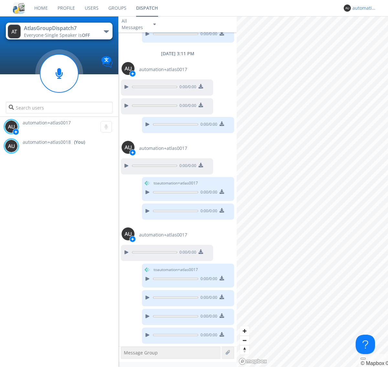 This screenshot has width=388, height=367. I want to click on span: OFF, so click(86, 35).